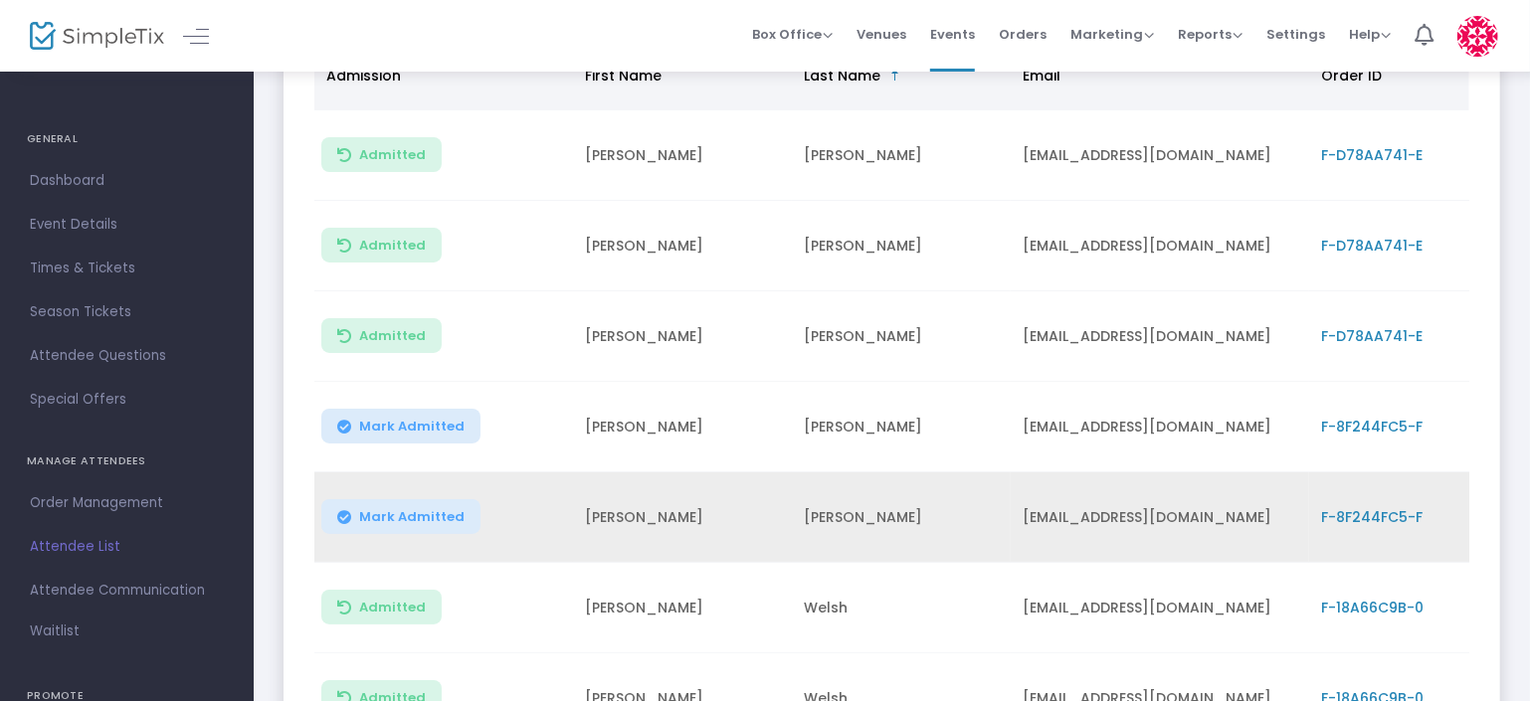 This screenshot has height=701, width=1530. What do you see at coordinates (363, 76) in the screenshot?
I see `span: Admission` at bounding box center [363, 76].